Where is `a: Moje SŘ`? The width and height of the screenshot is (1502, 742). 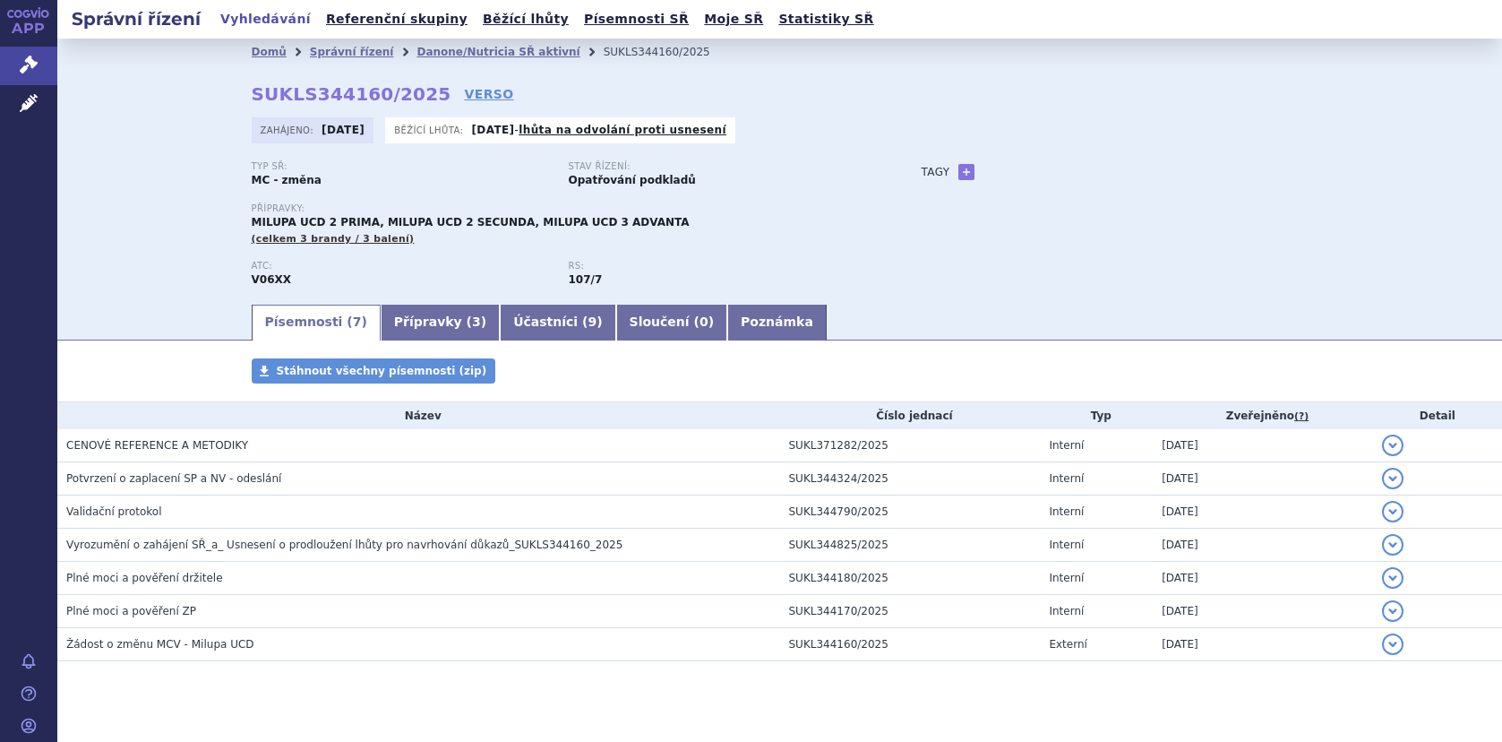
a: Moje SŘ is located at coordinates (734, 19).